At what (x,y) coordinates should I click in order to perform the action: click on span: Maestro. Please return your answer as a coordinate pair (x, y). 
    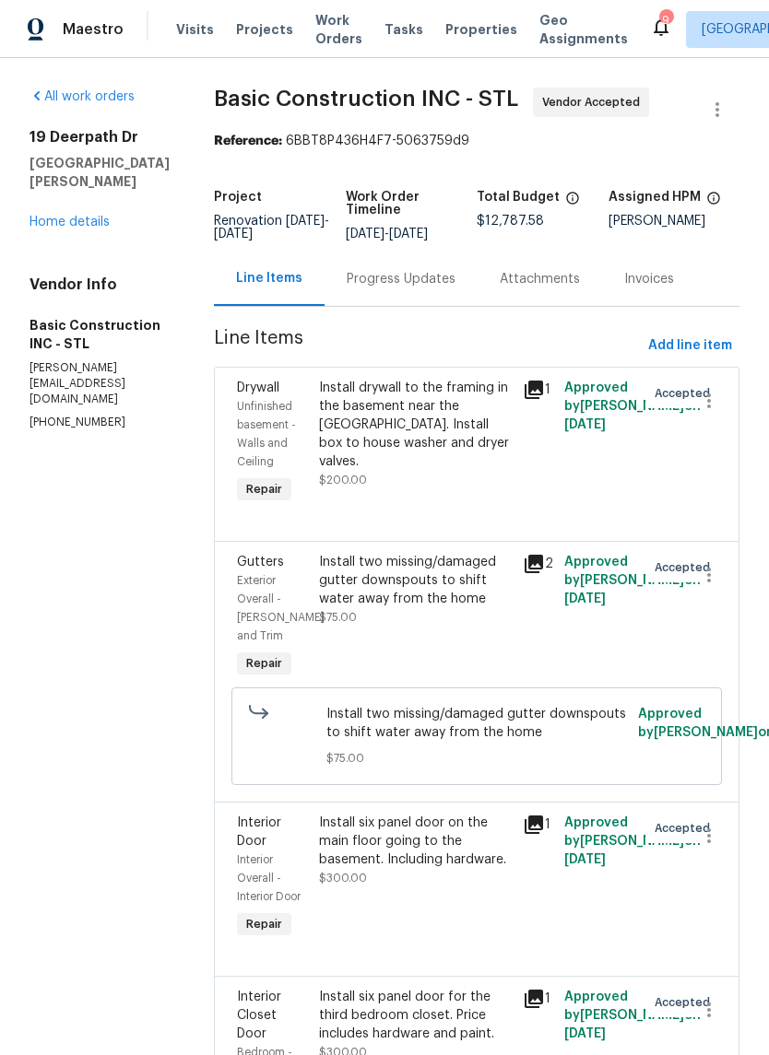
    Looking at the image, I should click on (93, 29).